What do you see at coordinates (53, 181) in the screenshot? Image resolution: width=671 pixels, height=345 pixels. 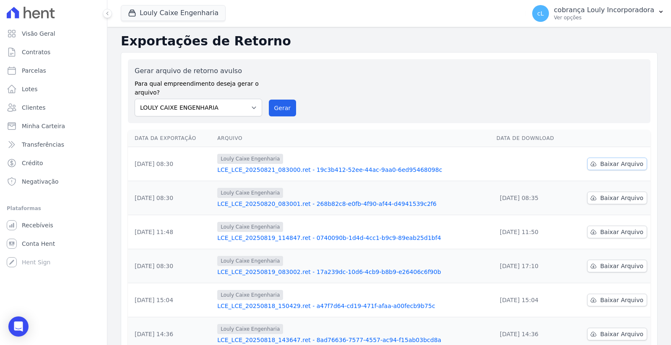 I see `a: Negativação` at bounding box center [53, 181].